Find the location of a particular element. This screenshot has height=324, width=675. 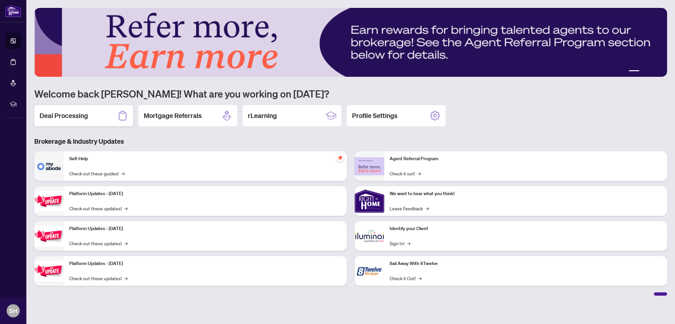

img: We want to hear what you think! is located at coordinates (370, 201).